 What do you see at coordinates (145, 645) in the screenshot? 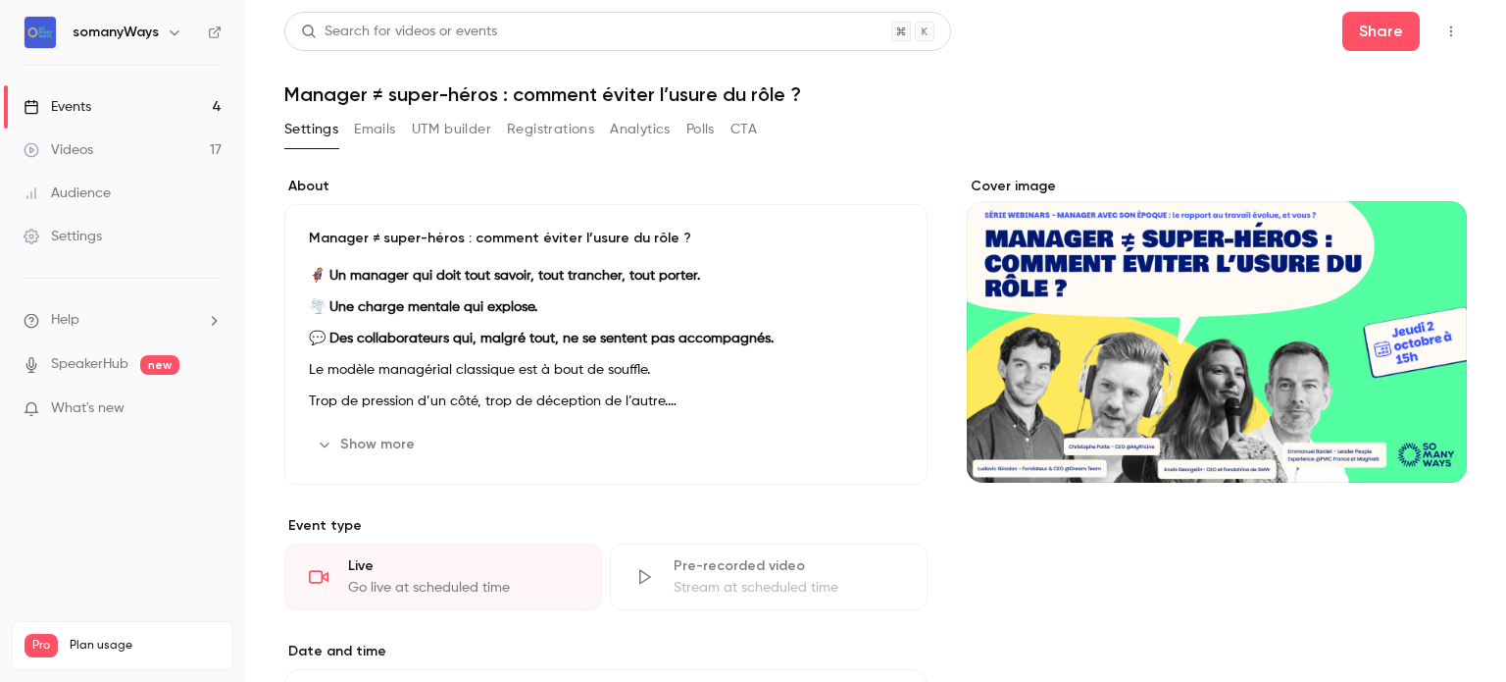
I see `span: Plan usage` at bounding box center [145, 645].